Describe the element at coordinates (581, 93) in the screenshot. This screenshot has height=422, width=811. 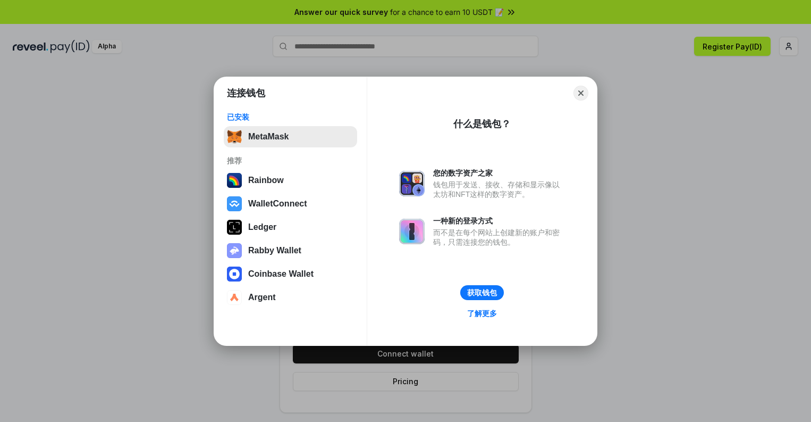
I see `button: Close` at that location.